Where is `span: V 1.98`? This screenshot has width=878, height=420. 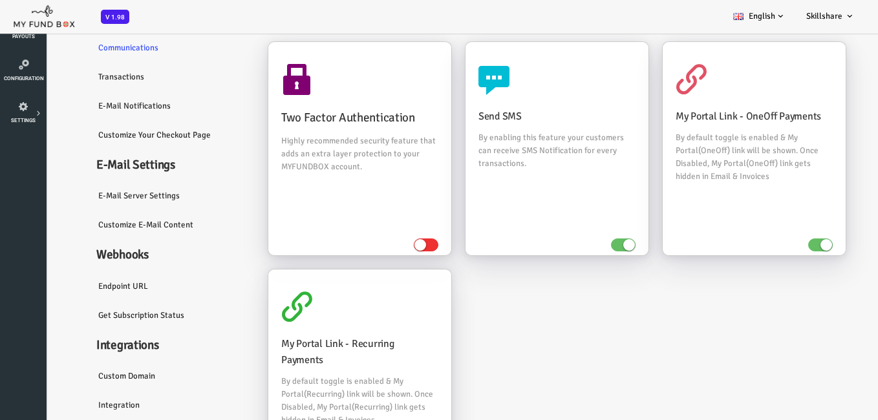
span: V 1.98 is located at coordinates (115, 17).